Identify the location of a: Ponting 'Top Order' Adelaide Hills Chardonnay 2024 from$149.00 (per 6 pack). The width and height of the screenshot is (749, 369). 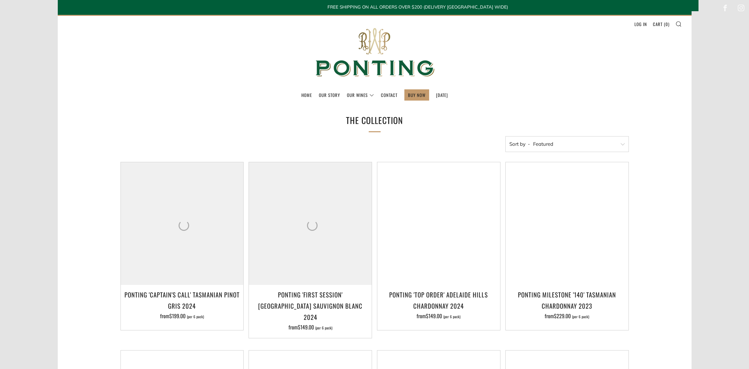
(438, 306).